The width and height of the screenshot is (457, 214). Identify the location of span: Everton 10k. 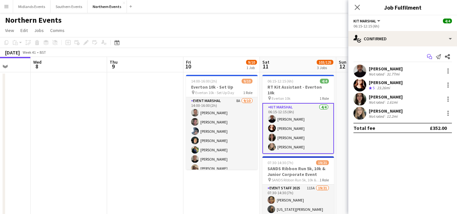
(281, 98).